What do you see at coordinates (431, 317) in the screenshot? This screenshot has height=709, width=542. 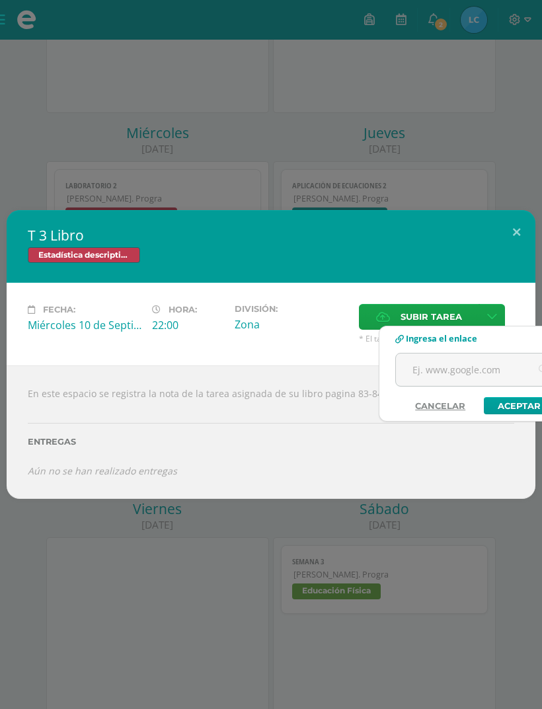 I see `span: Subir tarea` at bounding box center [431, 317].